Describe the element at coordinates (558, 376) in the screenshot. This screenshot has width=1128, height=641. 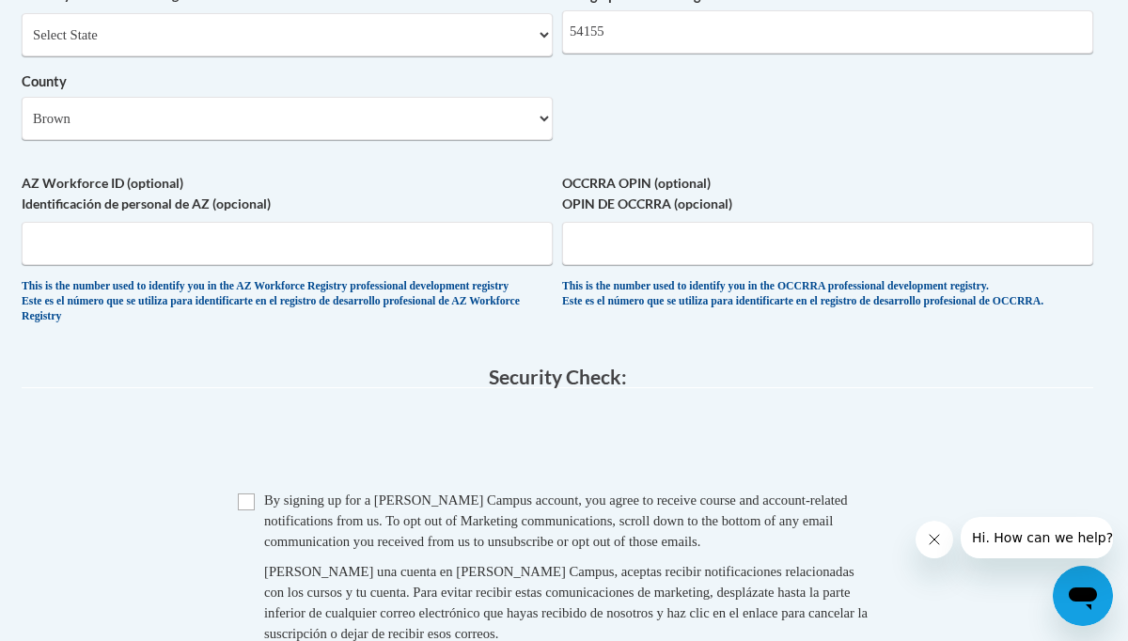
I see `span: Security Check:` at that location.